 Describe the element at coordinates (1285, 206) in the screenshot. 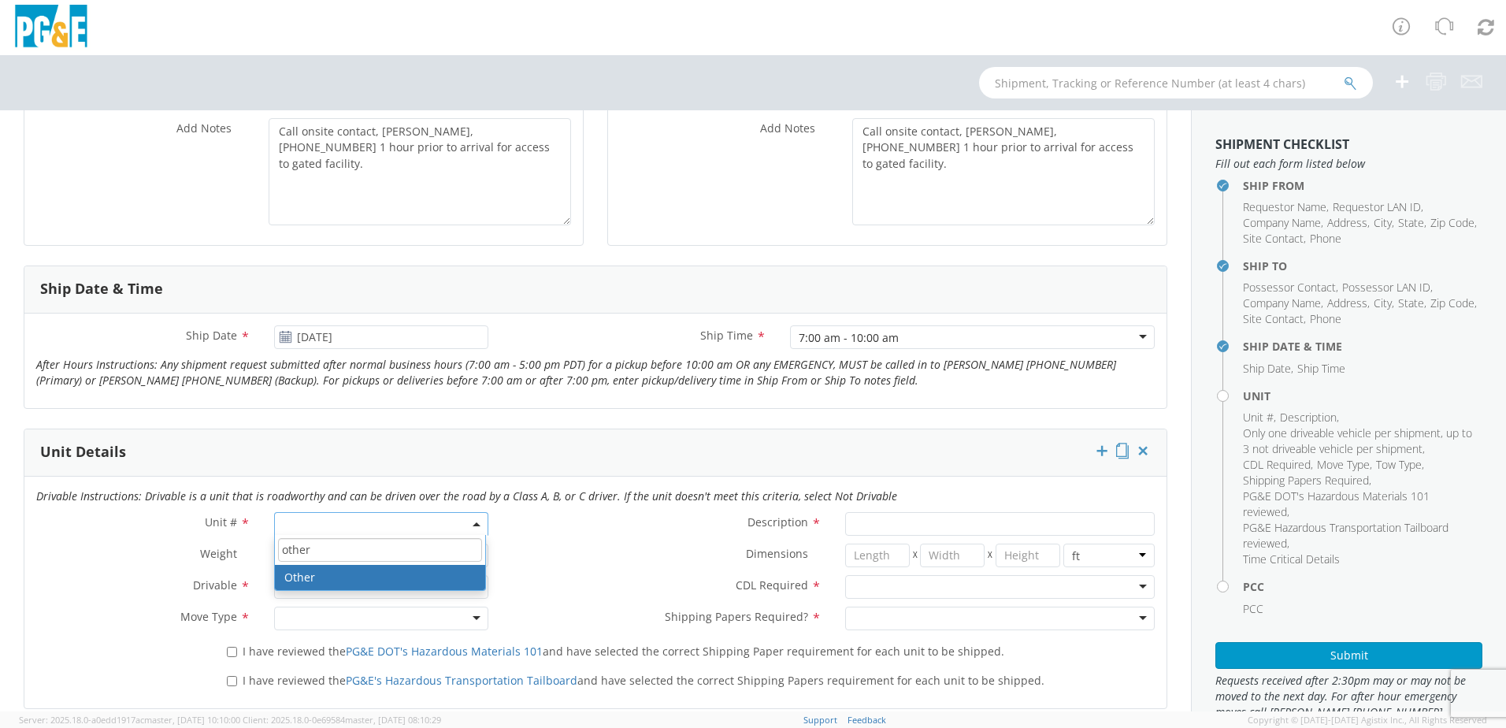

I see `span: Requestor Name` at that location.